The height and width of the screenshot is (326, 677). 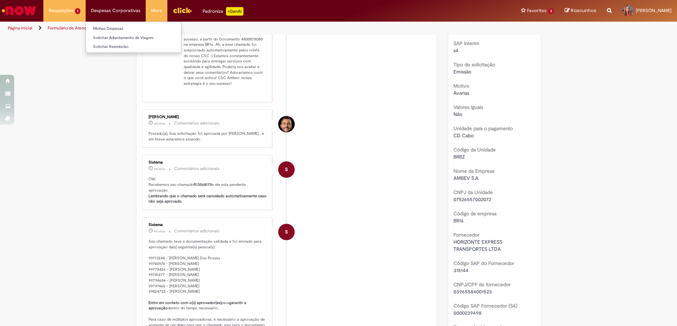 I want to click on span: HORIZONTE EXPRESS TRANSPORTES LTDA, so click(x=478, y=246).